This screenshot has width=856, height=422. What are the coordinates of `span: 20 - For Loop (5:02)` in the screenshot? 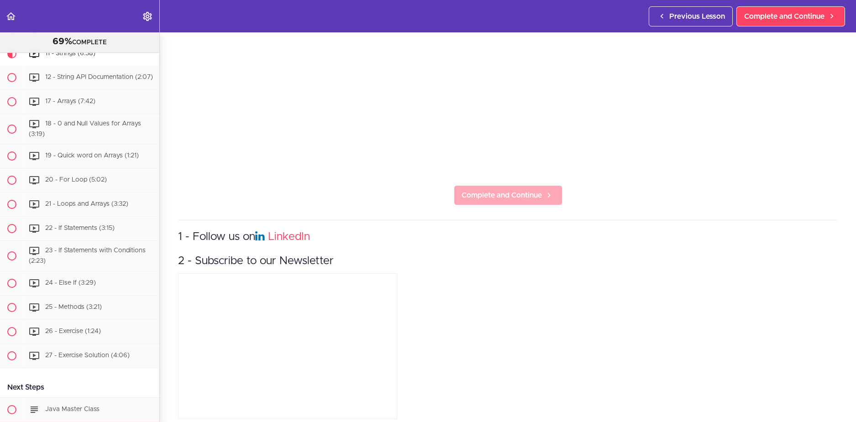 It's located at (76, 180).